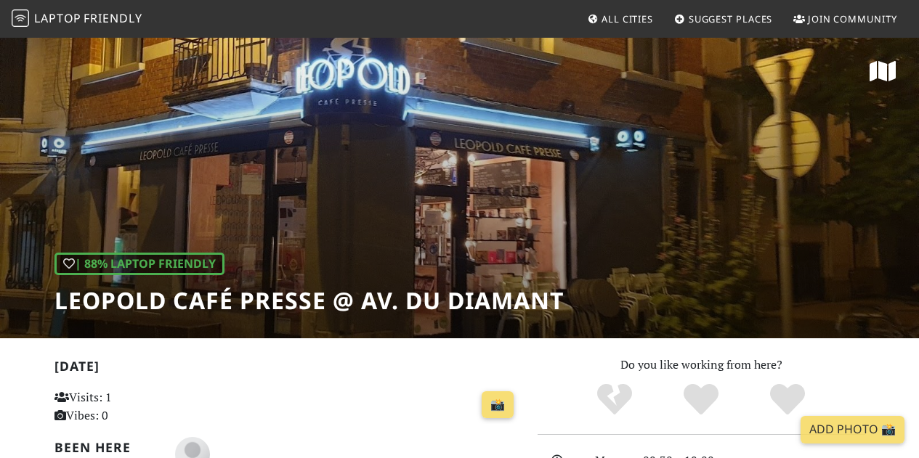 This screenshot has width=919, height=458. Describe the element at coordinates (57, 18) in the screenshot. I see `span: Laptop` at that location.